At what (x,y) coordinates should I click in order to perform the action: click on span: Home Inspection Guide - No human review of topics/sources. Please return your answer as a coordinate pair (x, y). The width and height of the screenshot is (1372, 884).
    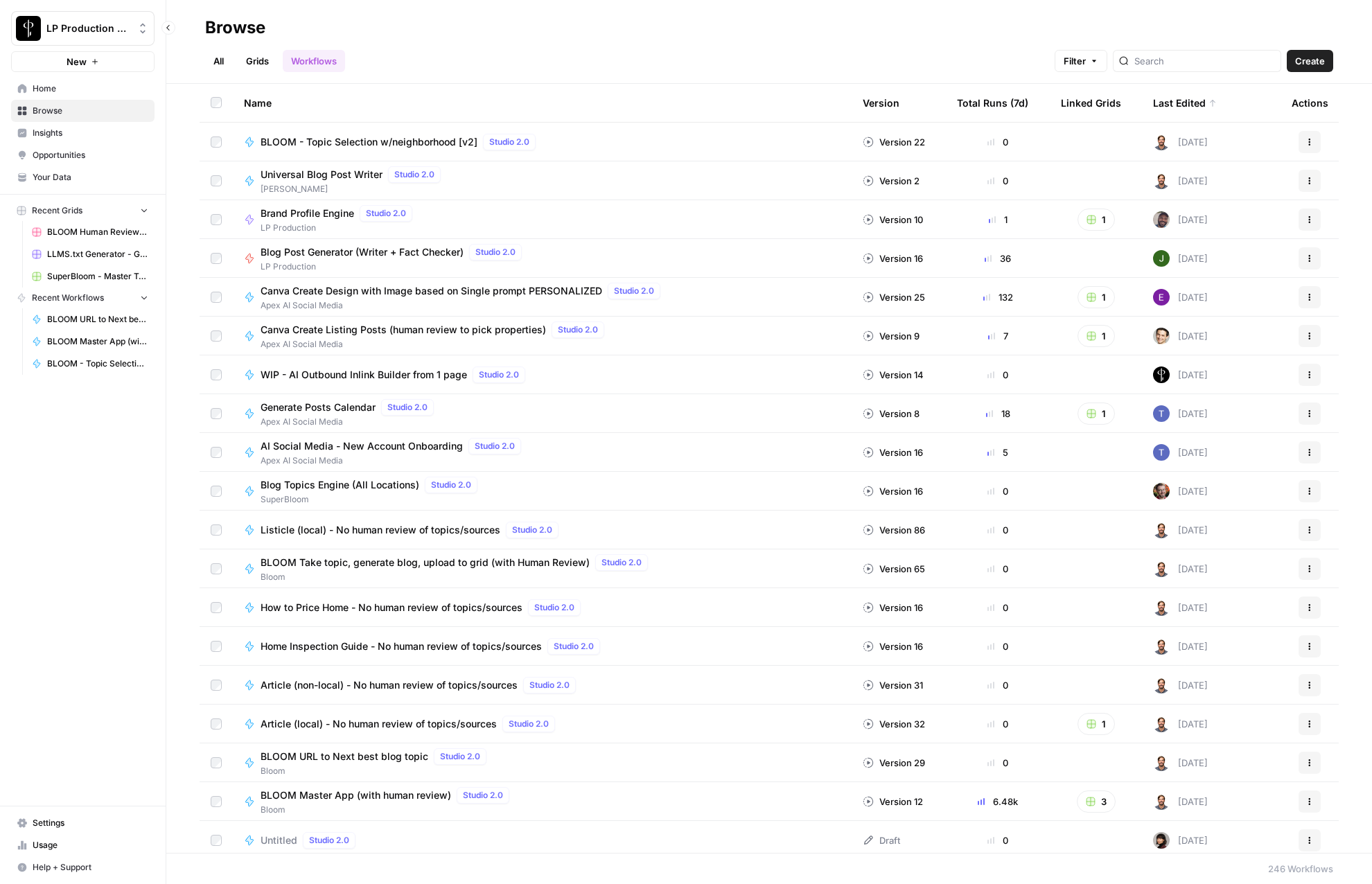
    Looking at the image, I should click on (401, 647).